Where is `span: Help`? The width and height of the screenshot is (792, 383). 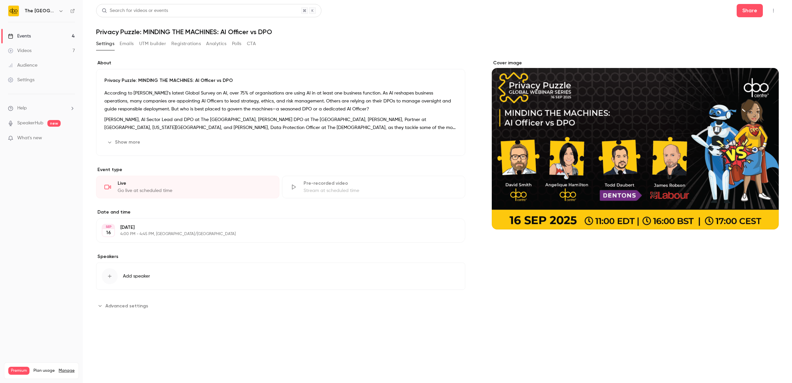 span: Help is located at coordinates (22, 108).